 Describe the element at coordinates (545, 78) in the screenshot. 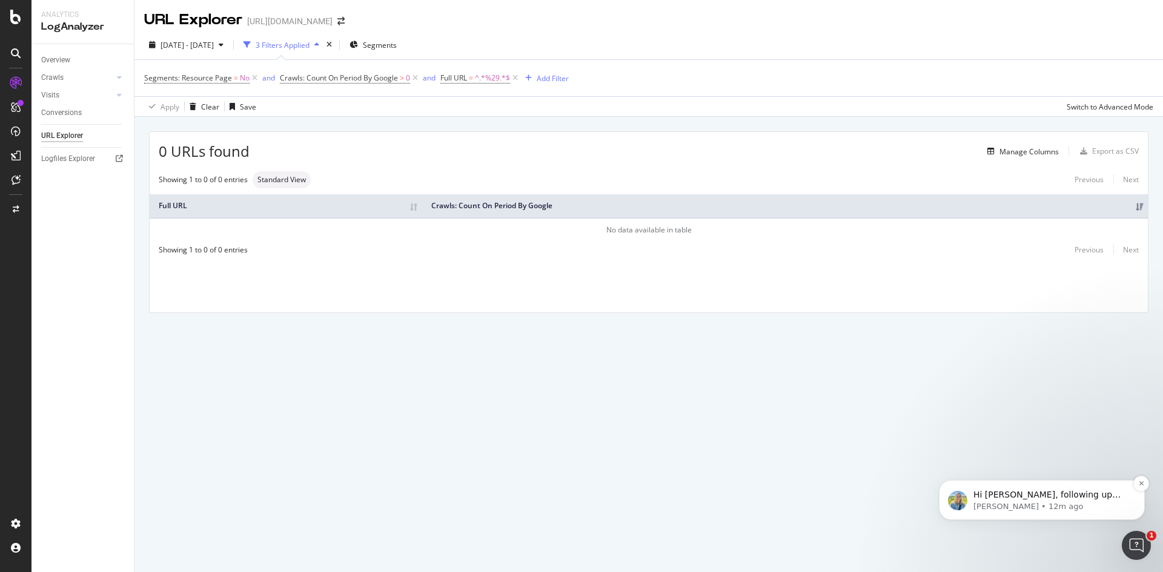

I see `button: Add Filter` at that location.